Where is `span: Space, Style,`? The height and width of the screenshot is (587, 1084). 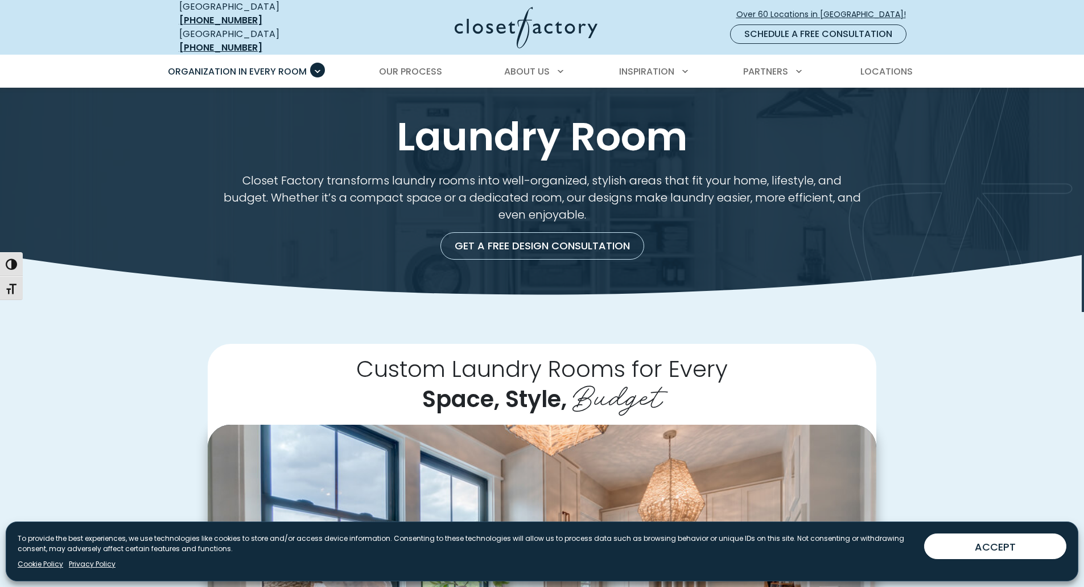 span: Space, Style, is located at coordinates (495, 399).